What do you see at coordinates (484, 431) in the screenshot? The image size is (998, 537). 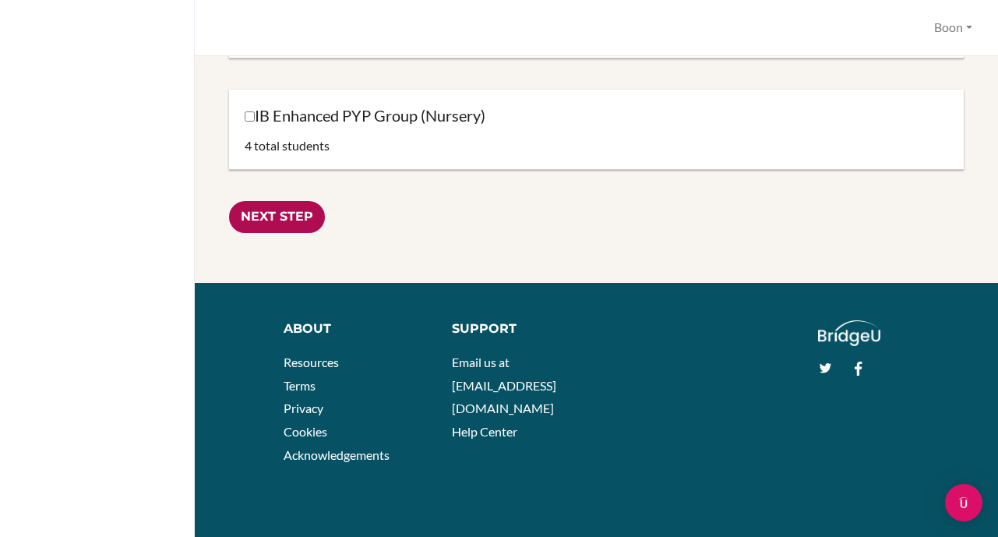 I see `a: Help Center` at bounding box center [484, 431].